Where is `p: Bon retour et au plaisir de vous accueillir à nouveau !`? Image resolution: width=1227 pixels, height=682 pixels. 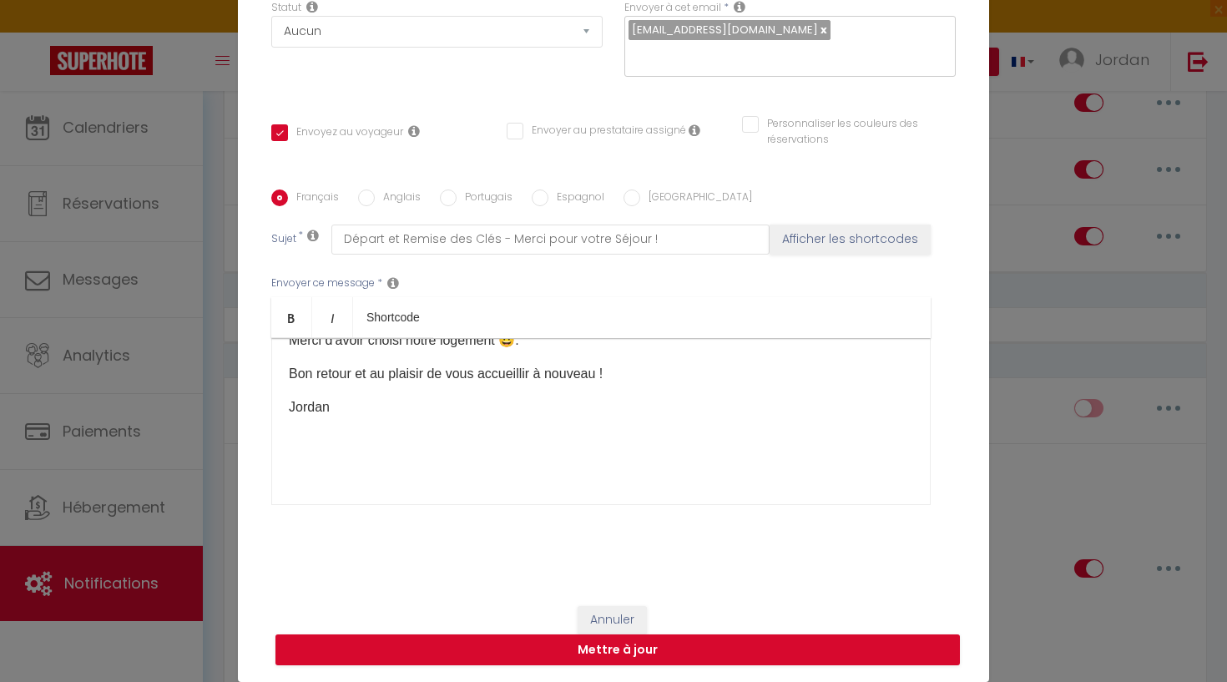 p: Bon retour et au plaisir de vous accueillir à nouveau ! is located at coordinates (601, 374).